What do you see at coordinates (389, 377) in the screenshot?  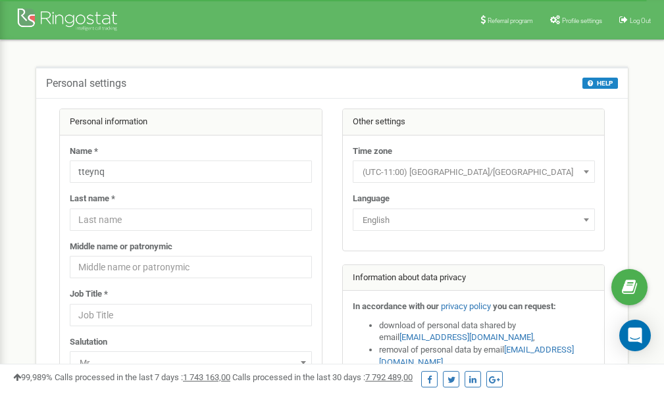 I see `u: 7 792 489,00` at bounding box center [389, 377].